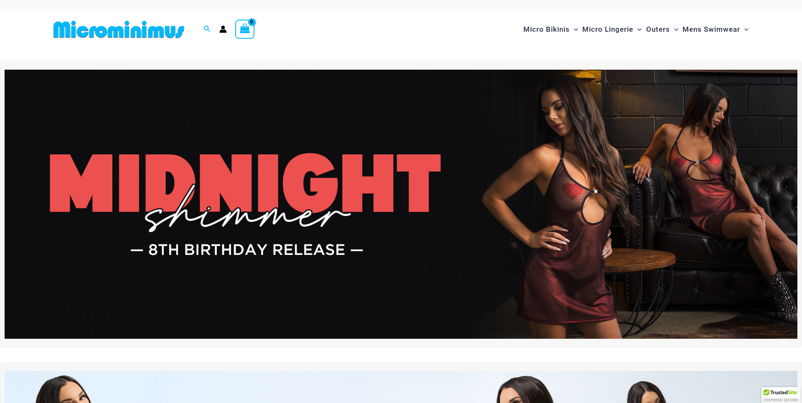 The width and height of the screenshot is (802, 403). What do you see at coordinates (662, 29) in the screenshot?
I see `a: OutersMenu ToggleMenu Toggle` at bounding box center [662, 29].